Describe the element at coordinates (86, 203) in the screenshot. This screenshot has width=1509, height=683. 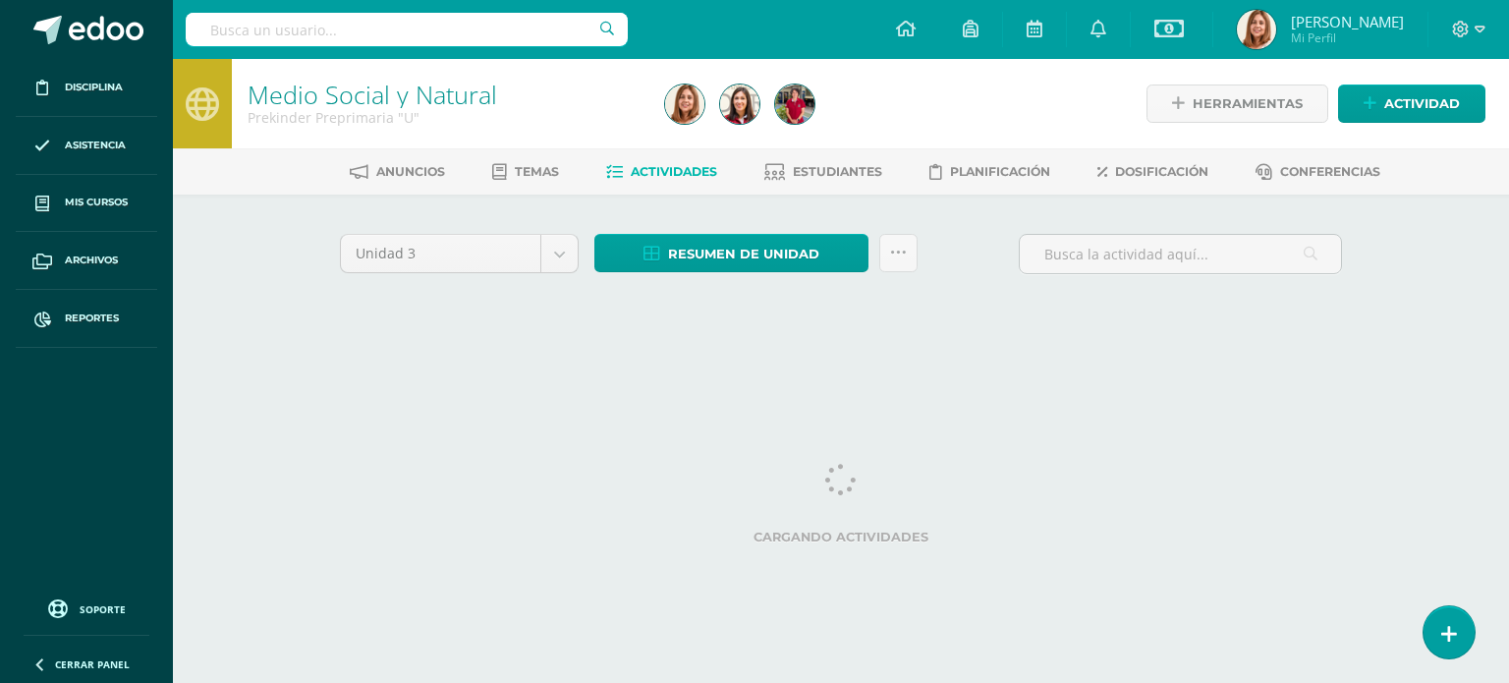
I see `a: Mis cursos` at that location.